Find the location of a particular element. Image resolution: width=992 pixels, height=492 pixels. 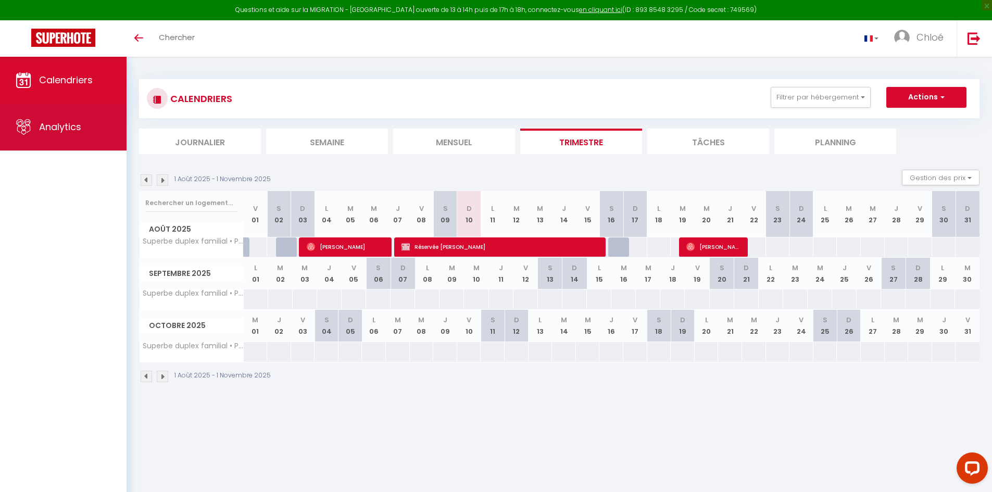

th: 22 is located at coordinates (754, 214).